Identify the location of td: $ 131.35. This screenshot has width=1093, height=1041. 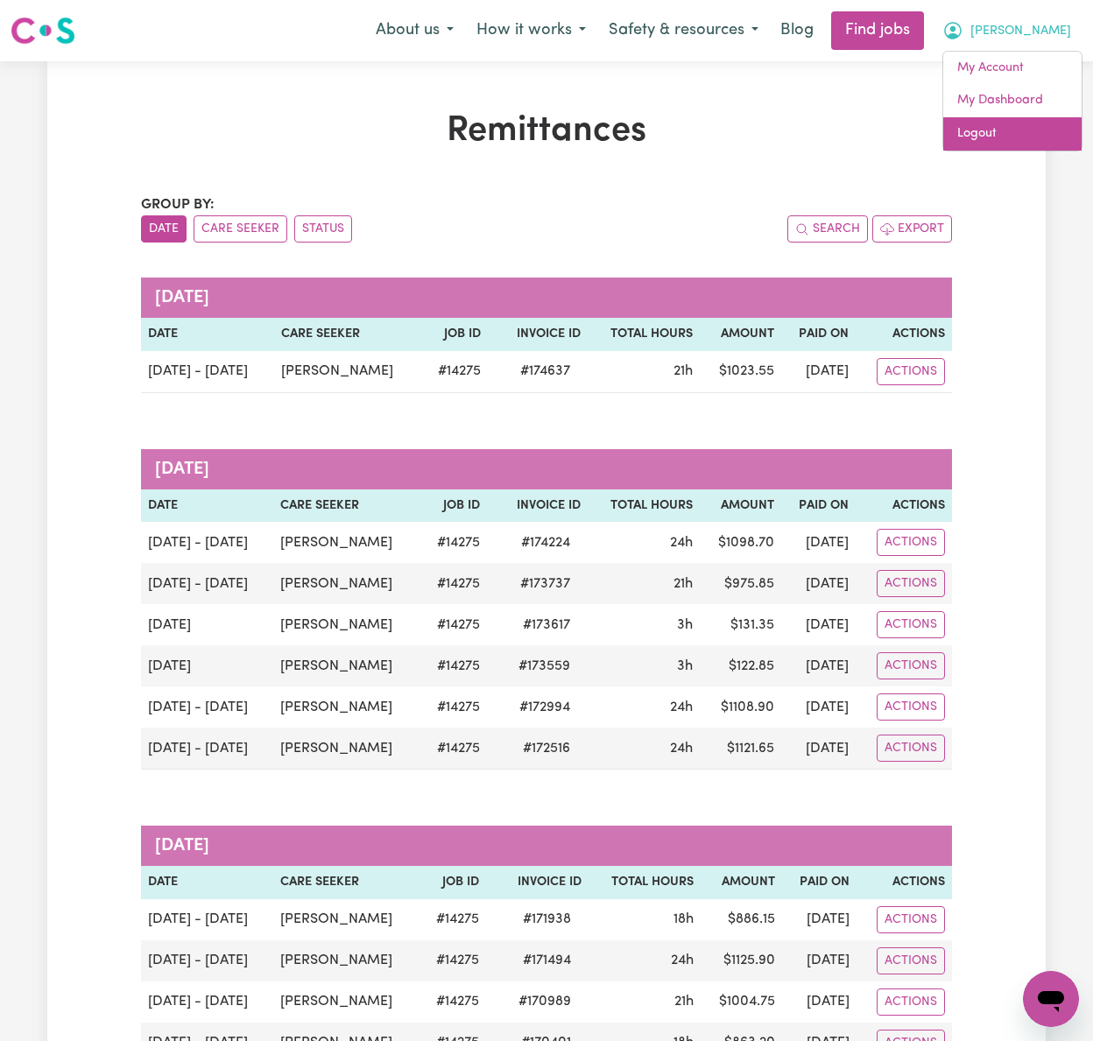
(740, 624).